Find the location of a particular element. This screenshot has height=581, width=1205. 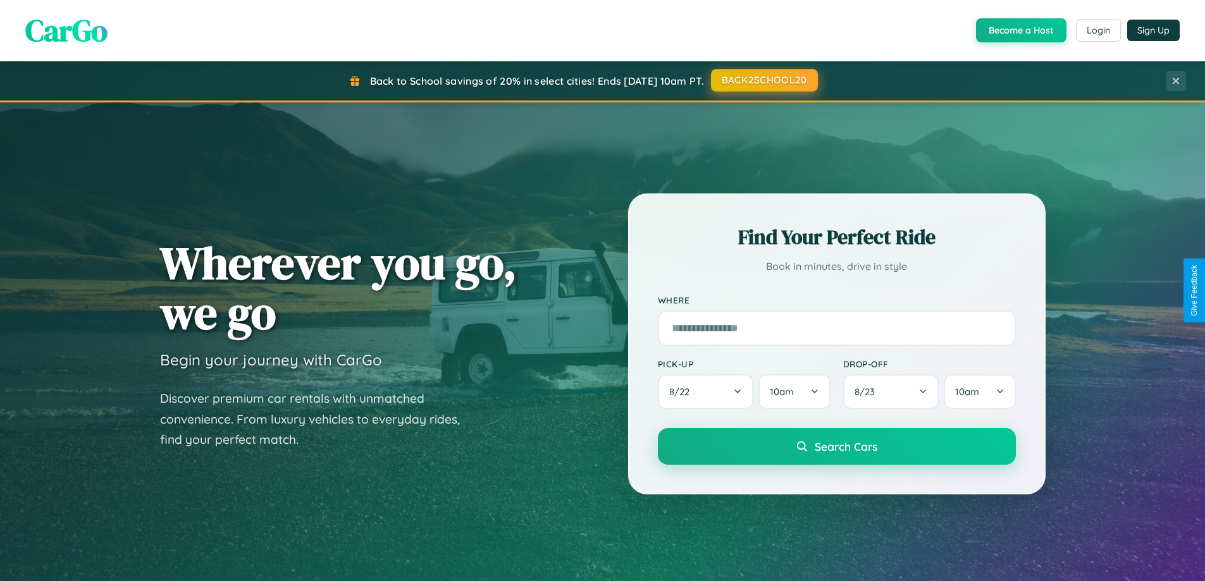

button: Become a Host is located at coordinates (1021, 30).